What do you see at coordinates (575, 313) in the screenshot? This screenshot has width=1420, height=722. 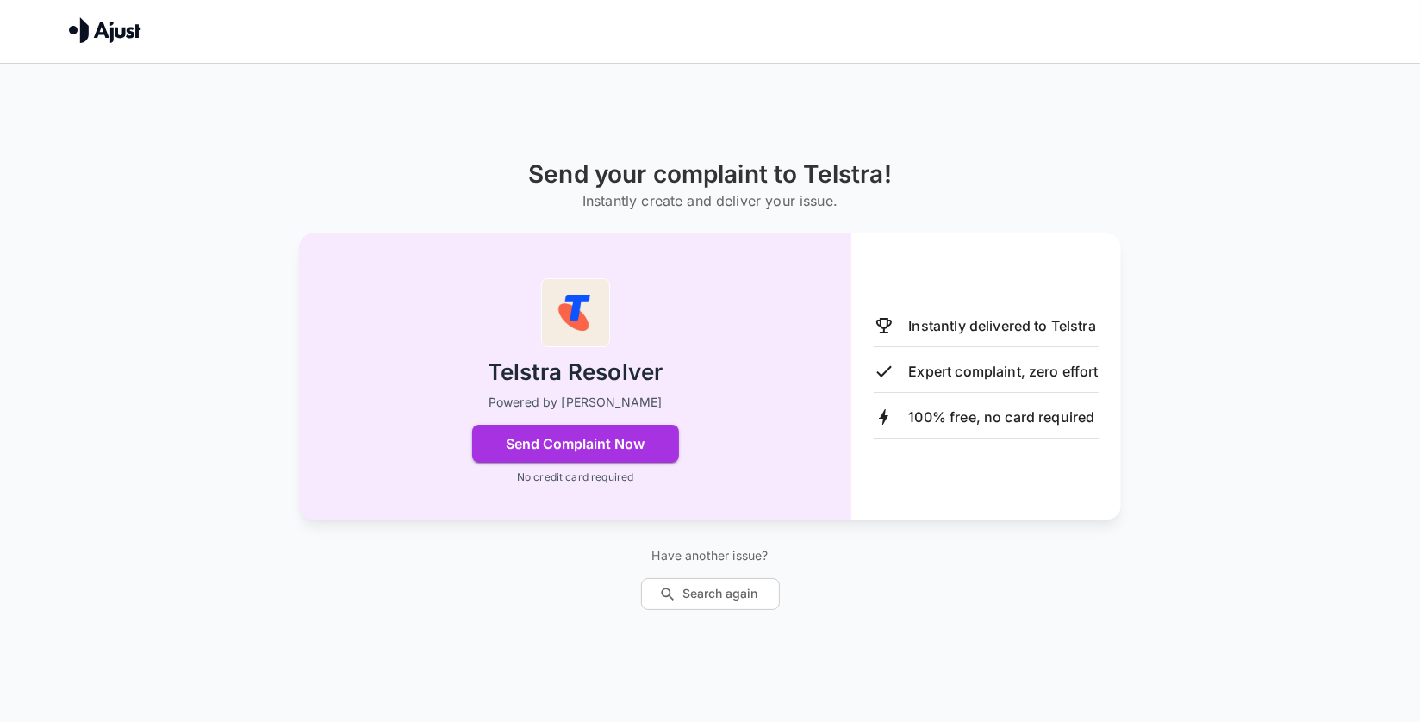 I see `img: Telstra` at bounding box center [575, 313].